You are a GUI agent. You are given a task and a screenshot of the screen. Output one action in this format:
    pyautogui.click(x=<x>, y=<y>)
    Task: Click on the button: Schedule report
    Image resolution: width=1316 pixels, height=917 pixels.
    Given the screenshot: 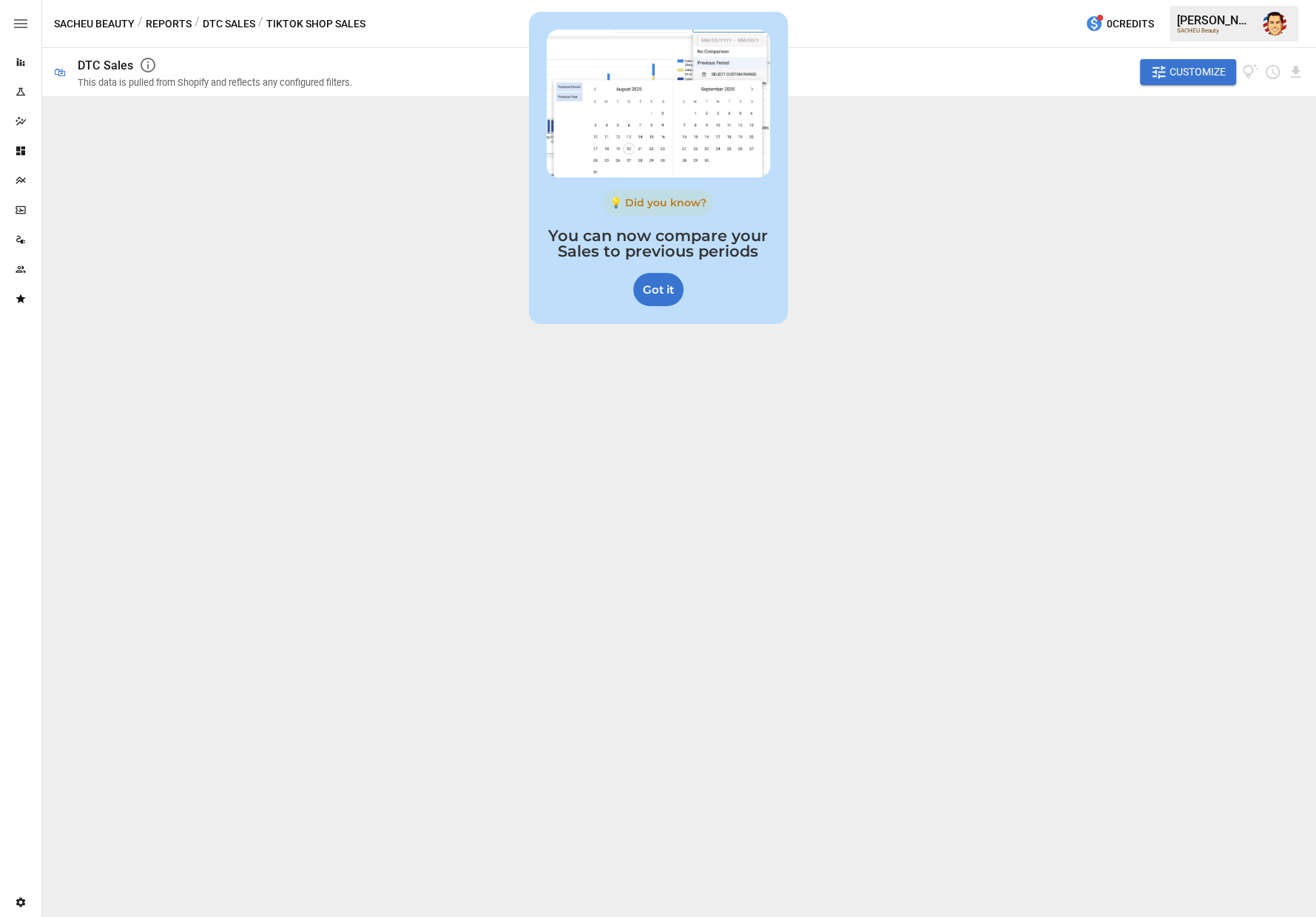 What is the action you would take?
    pyautogui.click(x=1272, y=72)
    